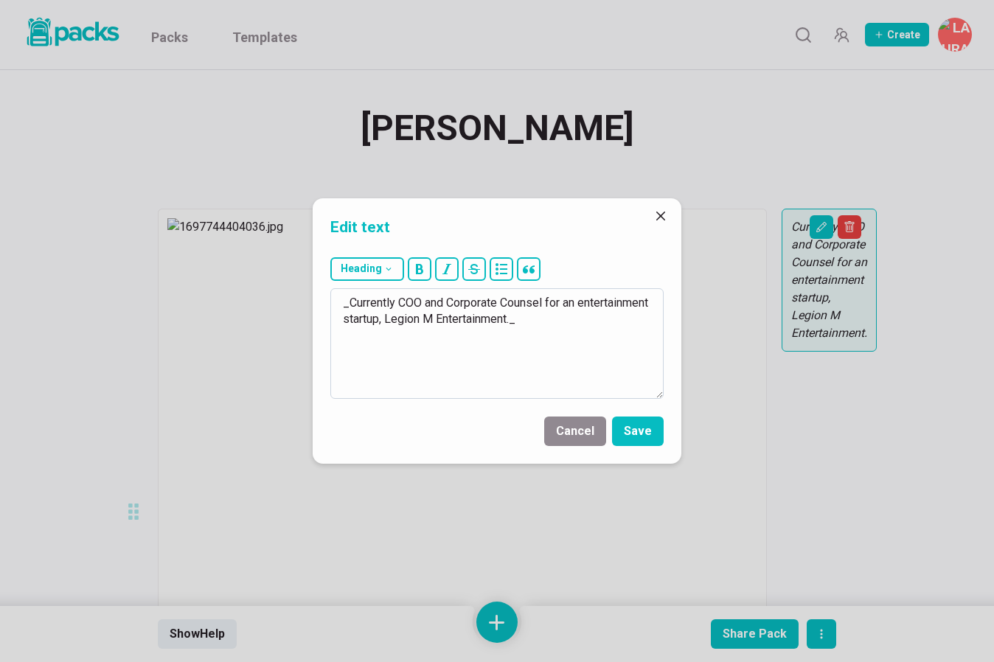 This screenshot has width=994, height=662. I want to click on button: strikethrough, so click(474, 269).